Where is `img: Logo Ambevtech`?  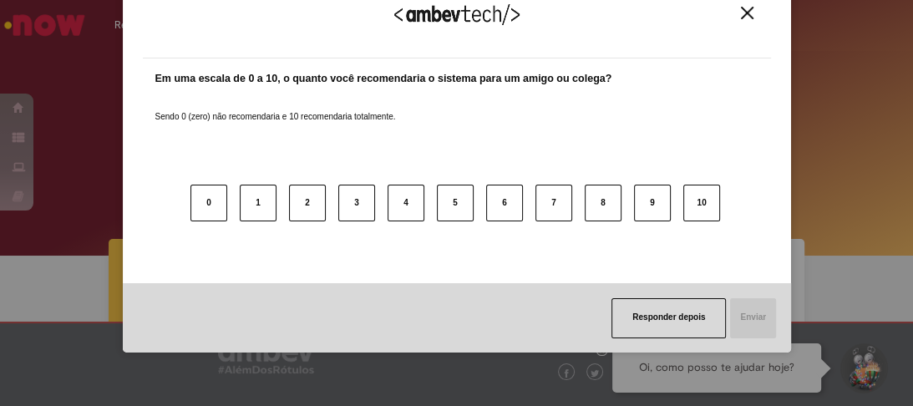 img: Logo Ambevtech is located at coordinates (457, 14).